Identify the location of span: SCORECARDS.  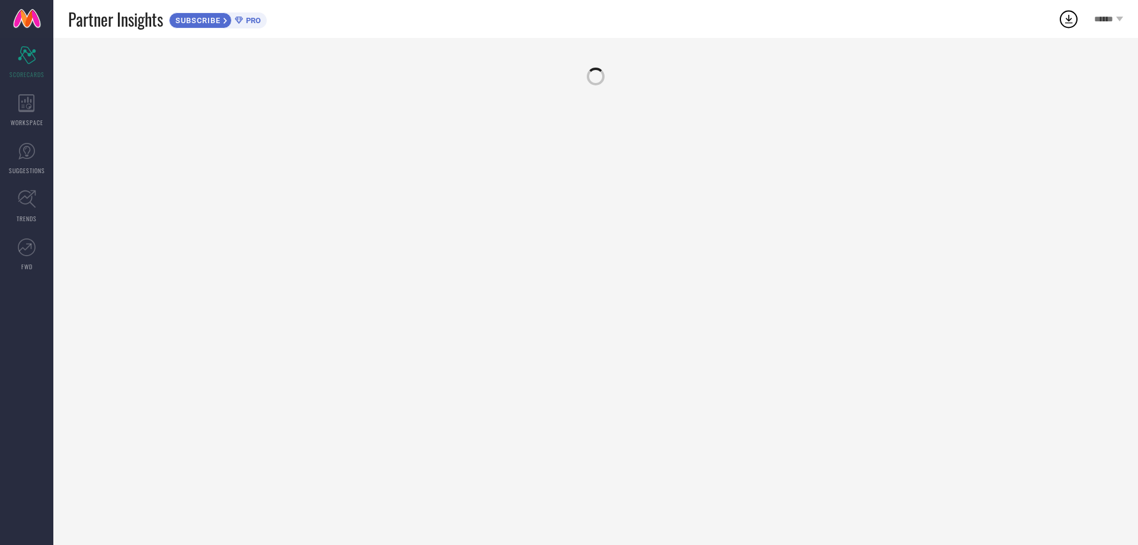
(27, 74).